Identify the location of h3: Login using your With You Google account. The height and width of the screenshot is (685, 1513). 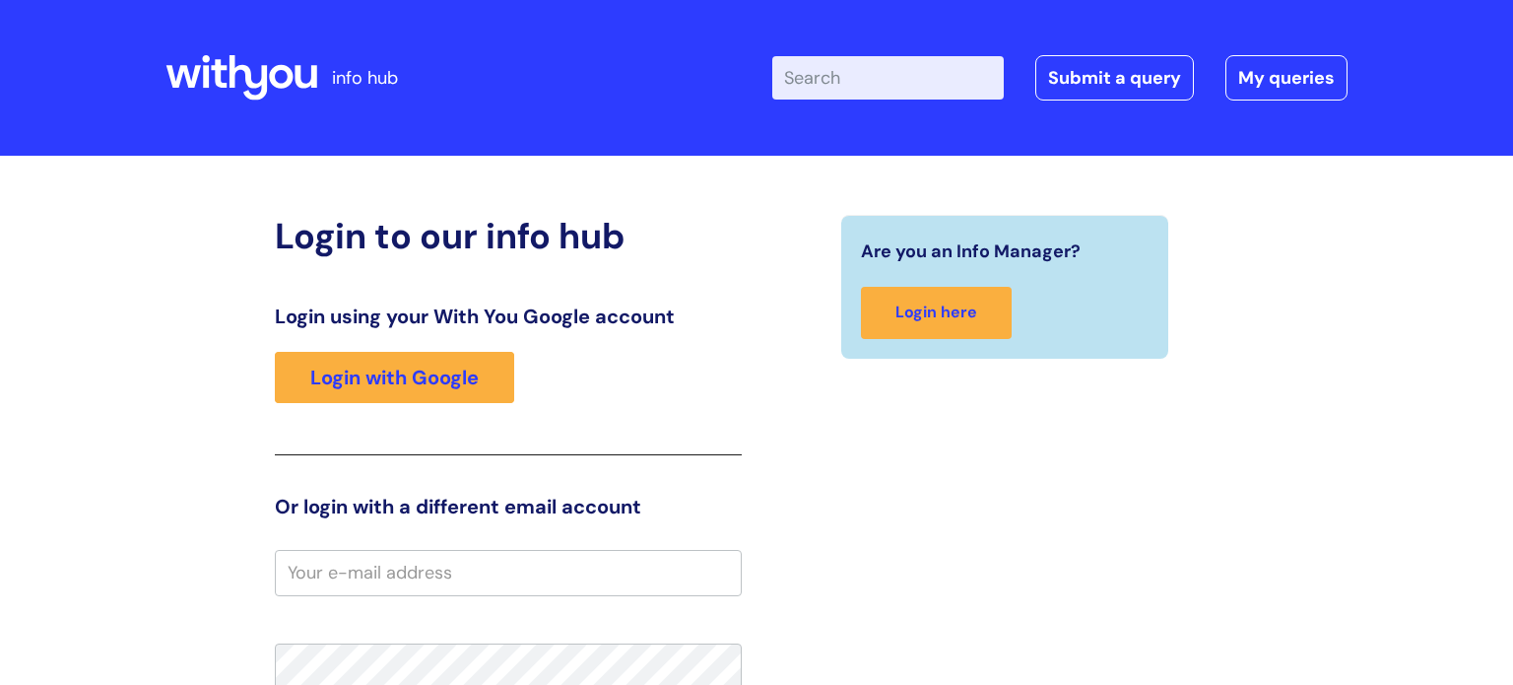
(508, 316).